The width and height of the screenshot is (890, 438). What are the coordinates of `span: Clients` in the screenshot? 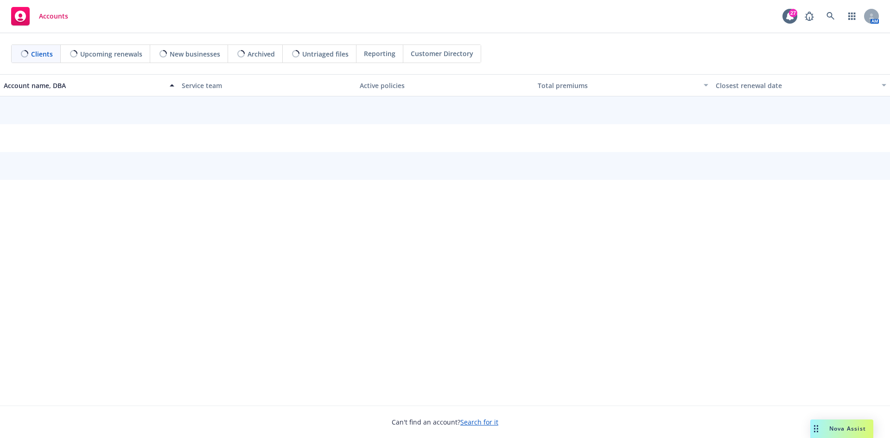 It's located at (42, 54).